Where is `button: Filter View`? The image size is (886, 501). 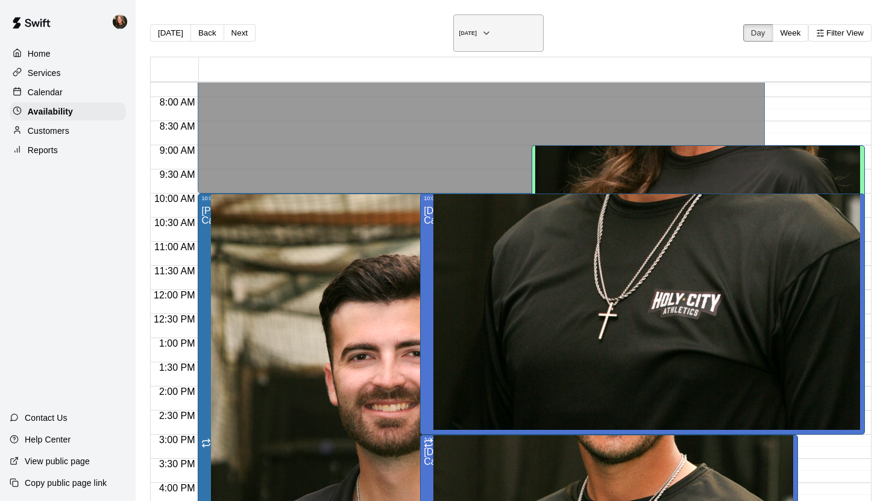 button: Filter View is located at coordinates (839, 33).